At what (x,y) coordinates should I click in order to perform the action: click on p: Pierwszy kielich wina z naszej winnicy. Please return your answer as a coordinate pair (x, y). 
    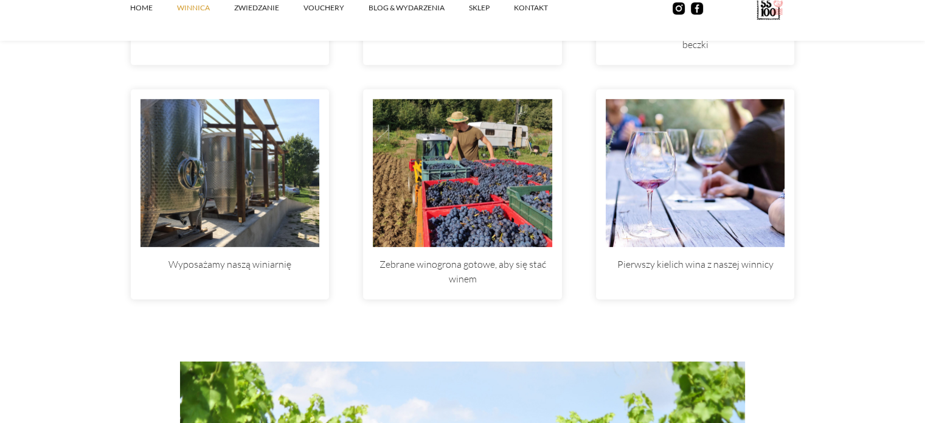
    Looking at the image, I should click on (695, 266).